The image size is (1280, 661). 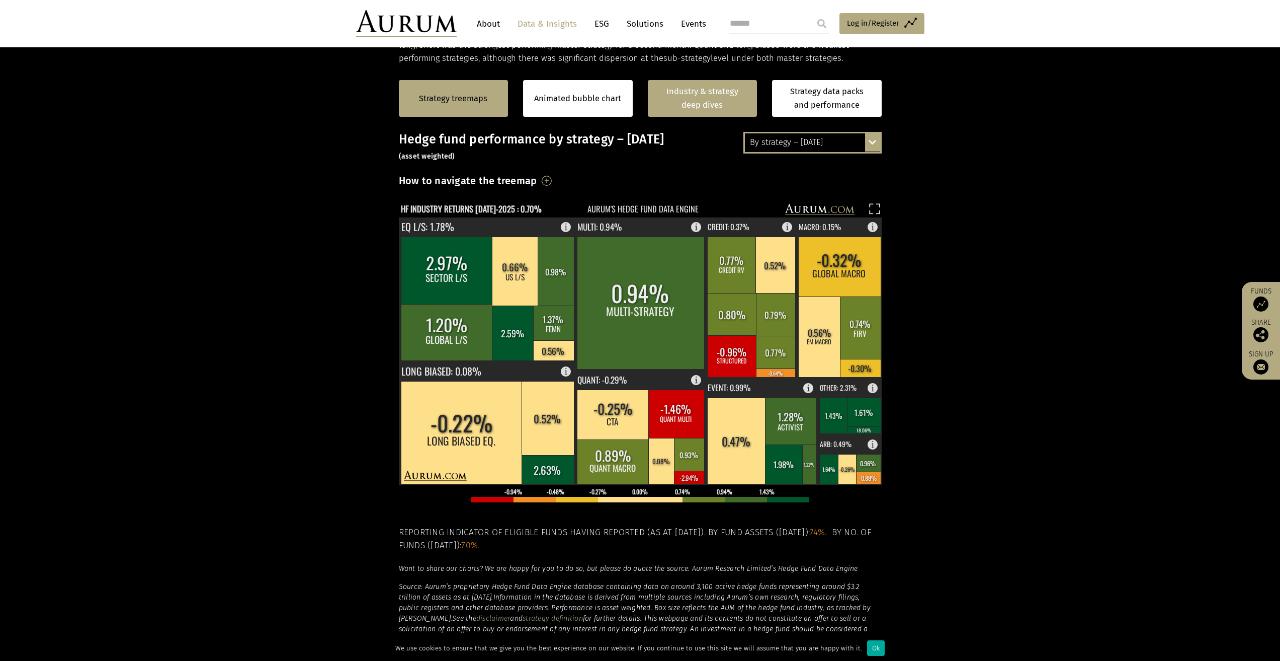 What do you see at coordinates (882, 24) in the screenshot?
I see `a: Log in/Register` at bounding box center [882, 24].